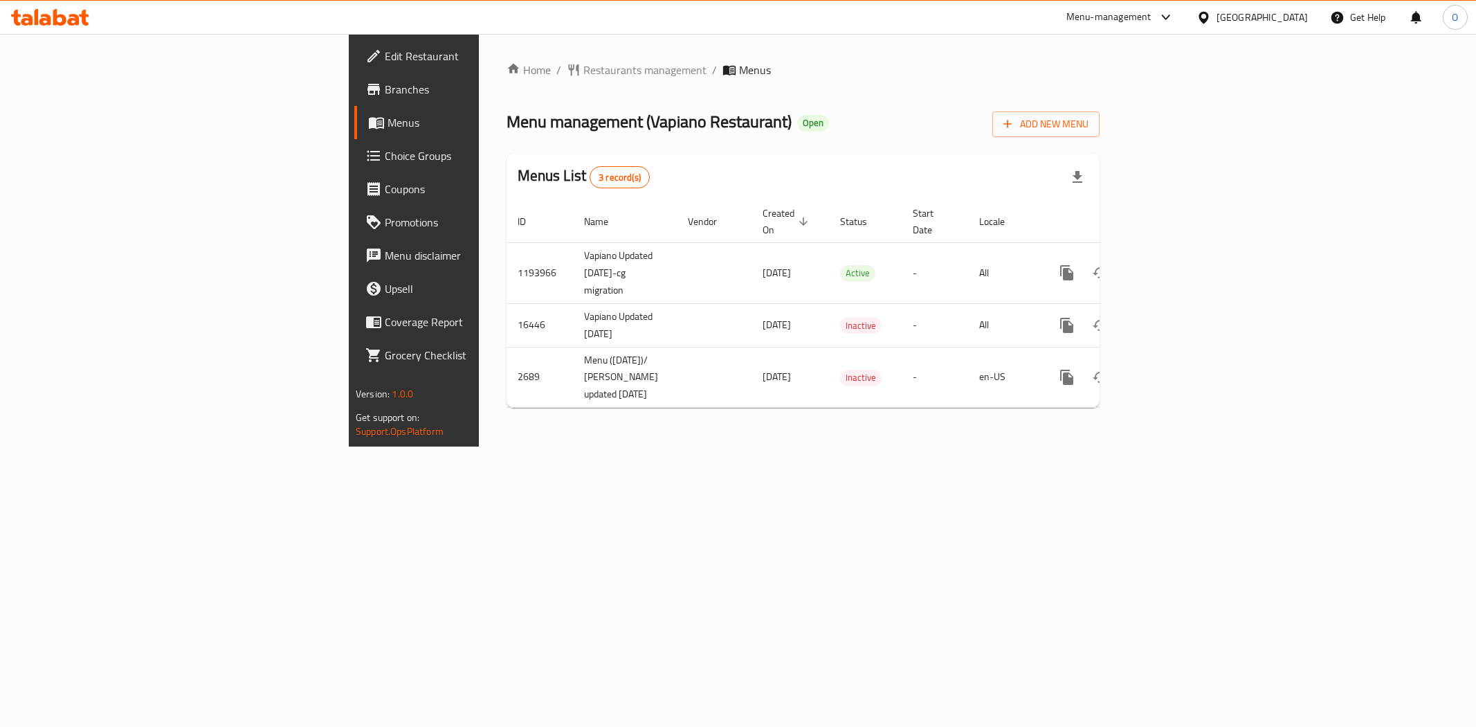 This screenshot has width=1476, height=727. Describe the element at coordinates (475, 355) in the screenshot. I see `a: Grocery Checklist` at that location.